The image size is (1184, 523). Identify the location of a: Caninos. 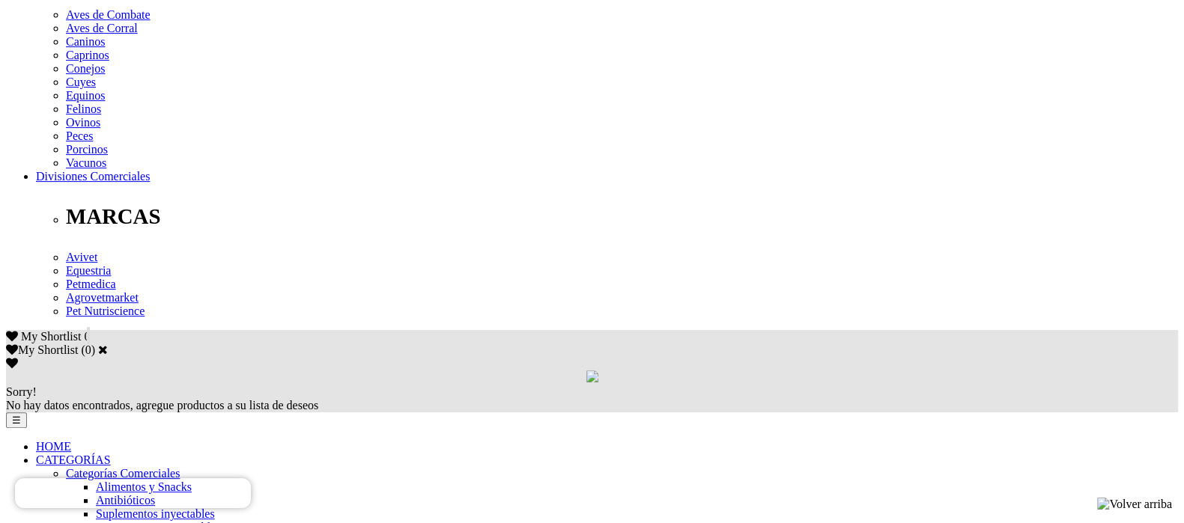
(85, 41).